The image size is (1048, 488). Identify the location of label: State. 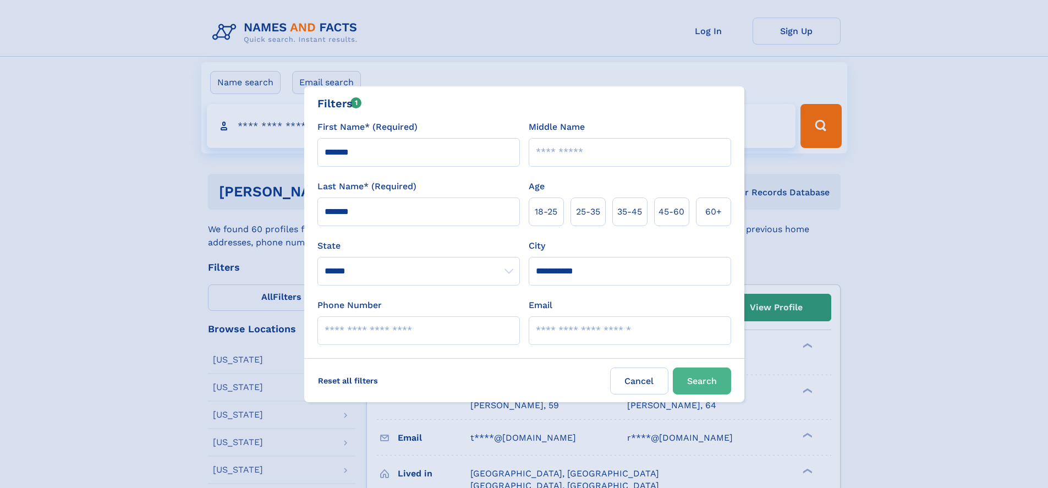
(419, 246).